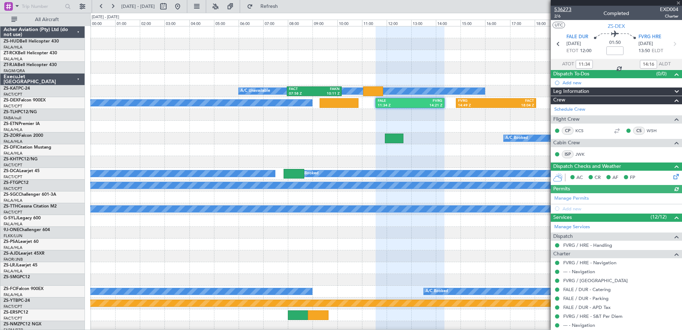 This screenshot has width=682, height=330. I want to click on span: ZS-DEX, so click(617, 26).